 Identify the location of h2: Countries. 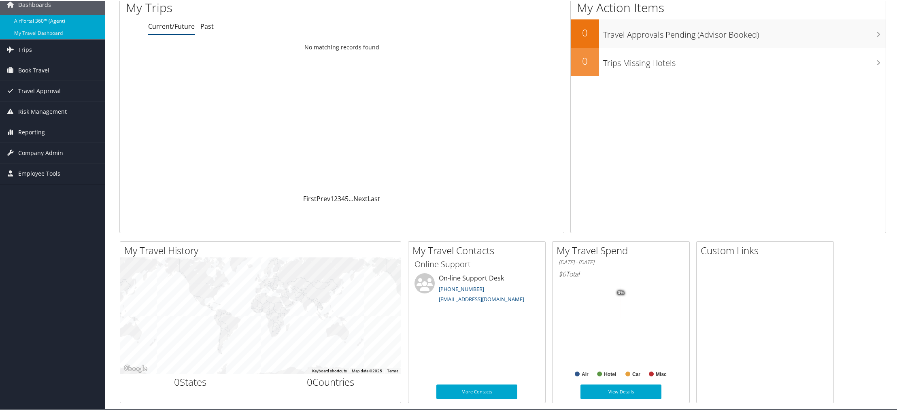
(331, 381).